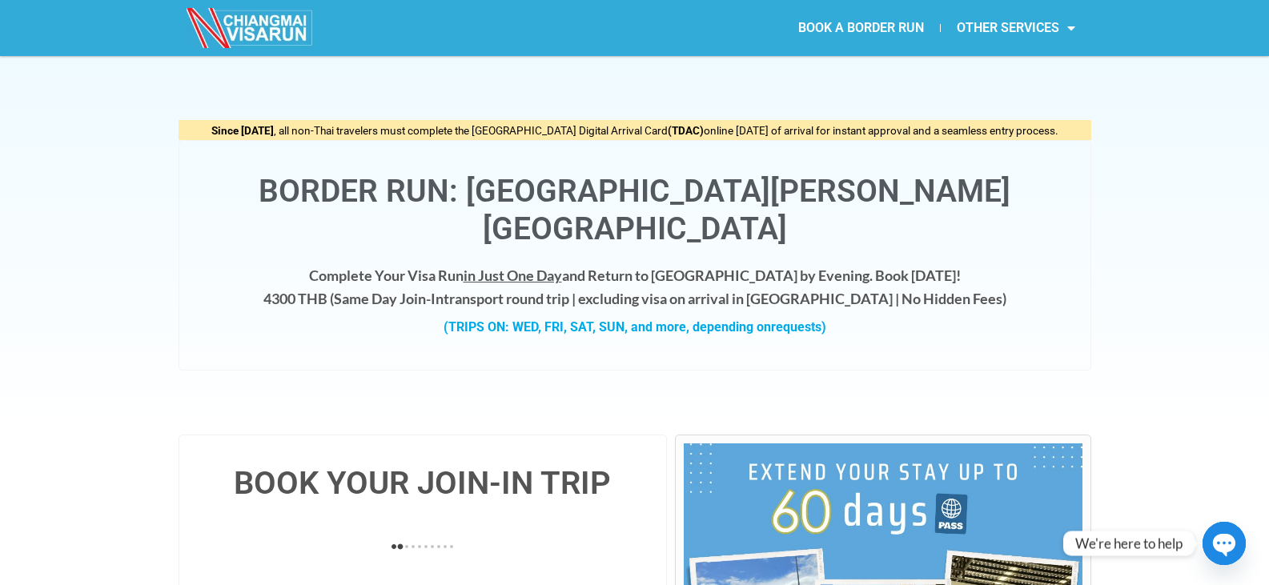  Describe the element at coordinates (423, 484) in the screenshot. I see `h4: BOOK YOUR JOIN-IN TRIP` at that location.